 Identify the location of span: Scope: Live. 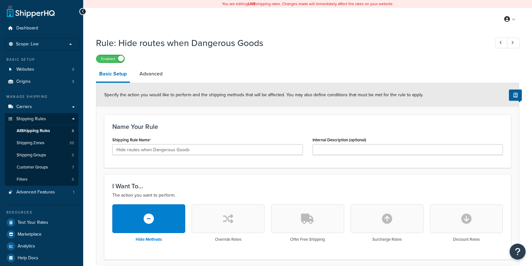
(27, 44).